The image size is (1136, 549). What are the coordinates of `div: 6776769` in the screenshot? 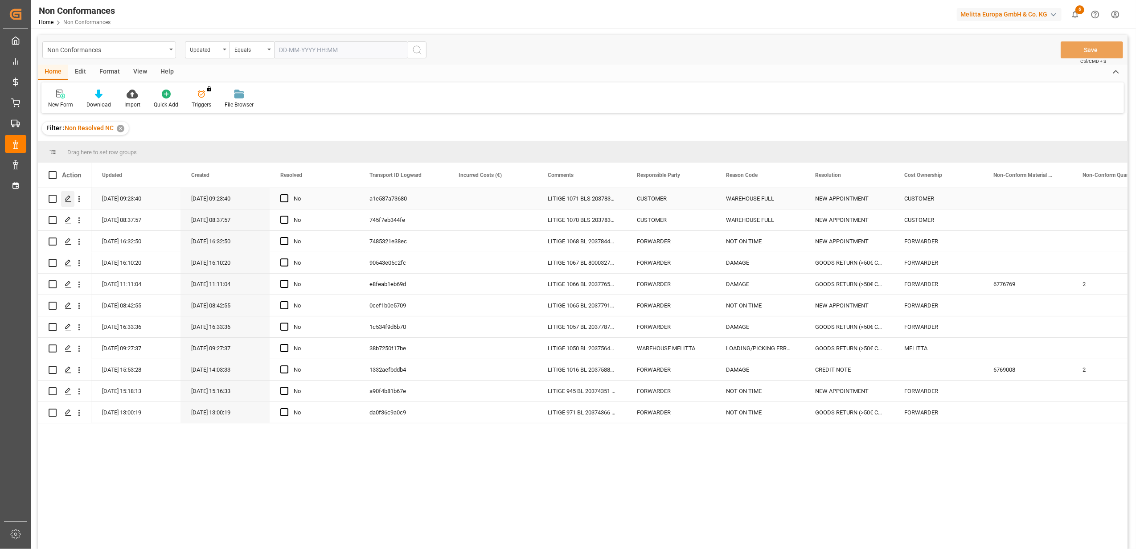 It's located at (1027, 284).